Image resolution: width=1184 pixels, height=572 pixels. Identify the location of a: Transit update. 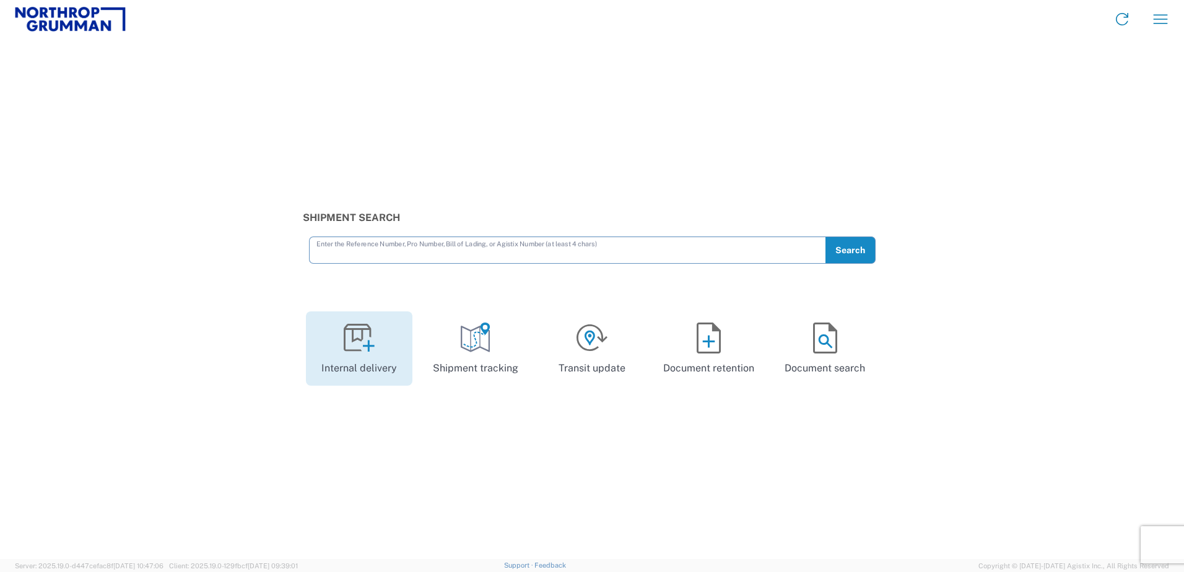
(592, 349).